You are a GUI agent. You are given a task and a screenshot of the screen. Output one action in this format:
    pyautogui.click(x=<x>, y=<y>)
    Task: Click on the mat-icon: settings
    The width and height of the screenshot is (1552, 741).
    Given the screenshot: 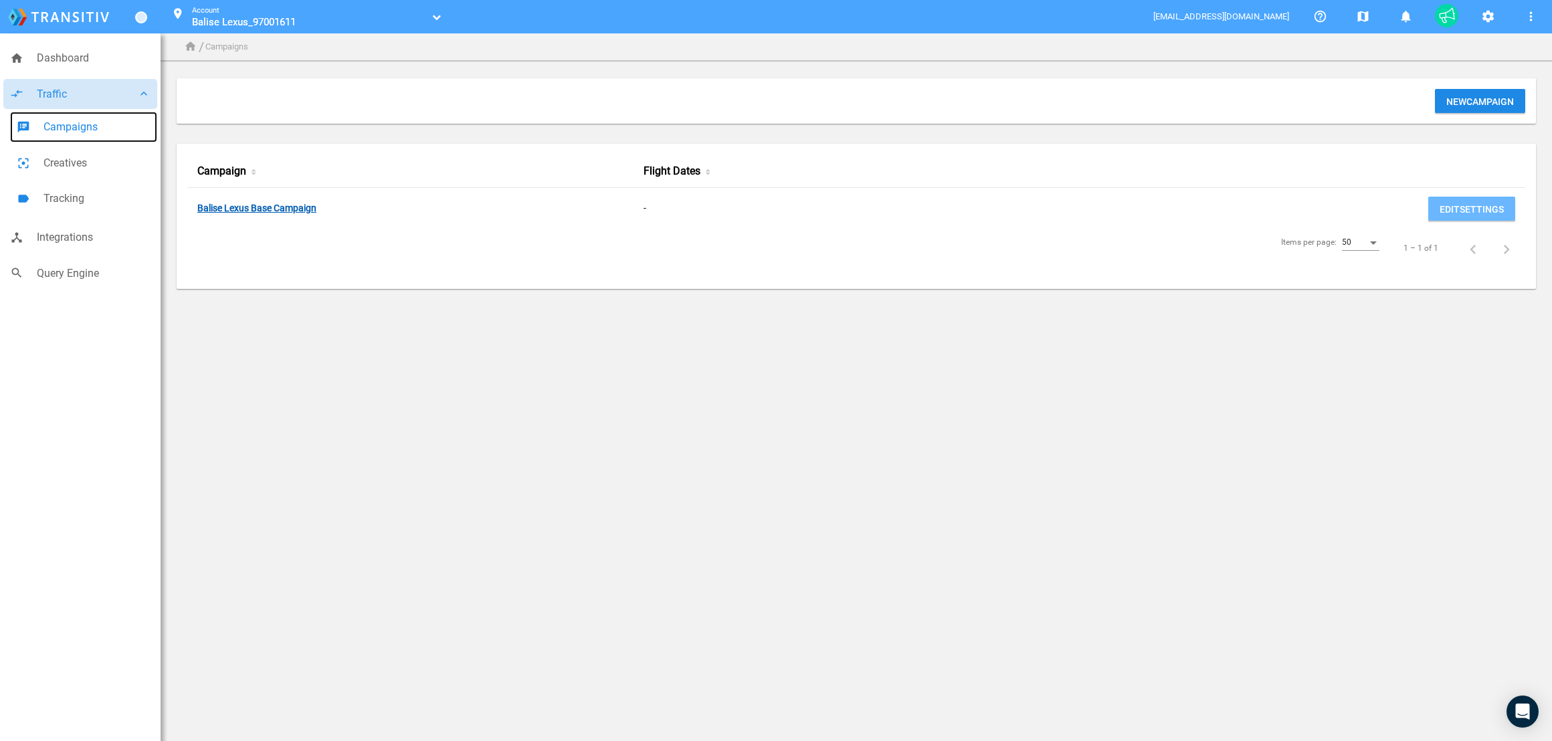 What is the action you would take?
    pyautogui.click(x=1488, y=17)
    